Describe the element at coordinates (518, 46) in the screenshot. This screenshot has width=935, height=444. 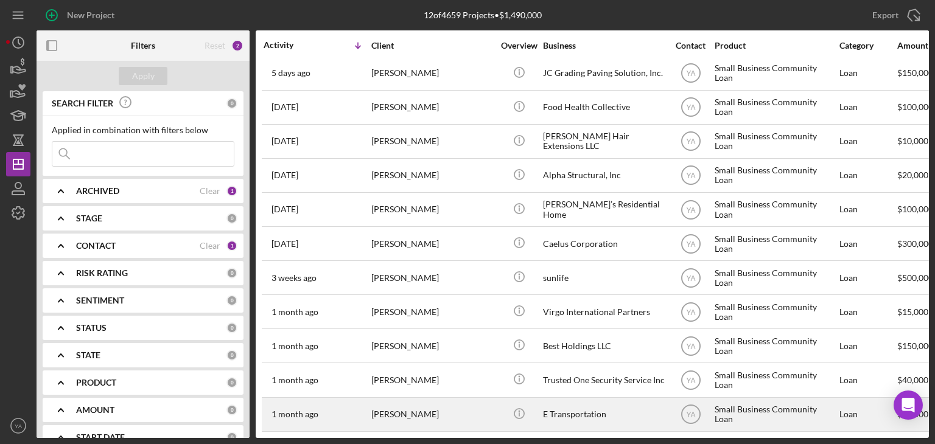
I see `div: Overview` at that location.